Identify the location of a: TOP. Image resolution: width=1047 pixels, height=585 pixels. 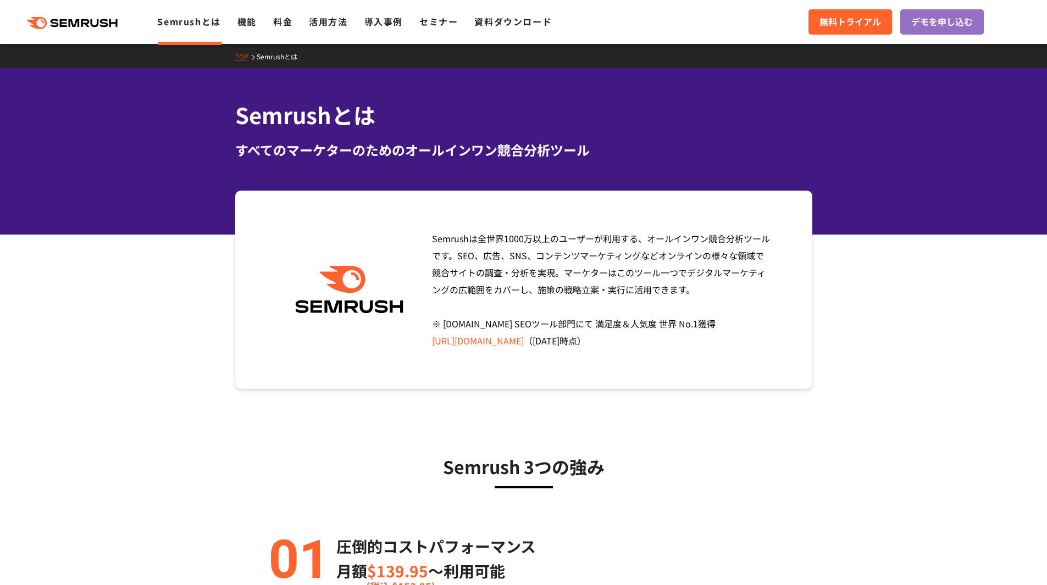
(246, 56).